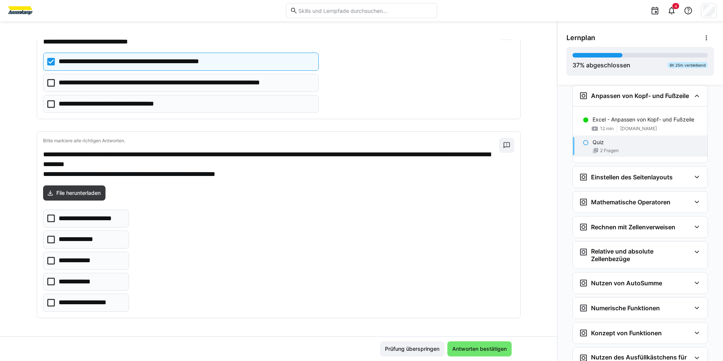 The height and width of the screenshot is (361, 723). I want to click on span: 2 Fragen, so click(609, 151).